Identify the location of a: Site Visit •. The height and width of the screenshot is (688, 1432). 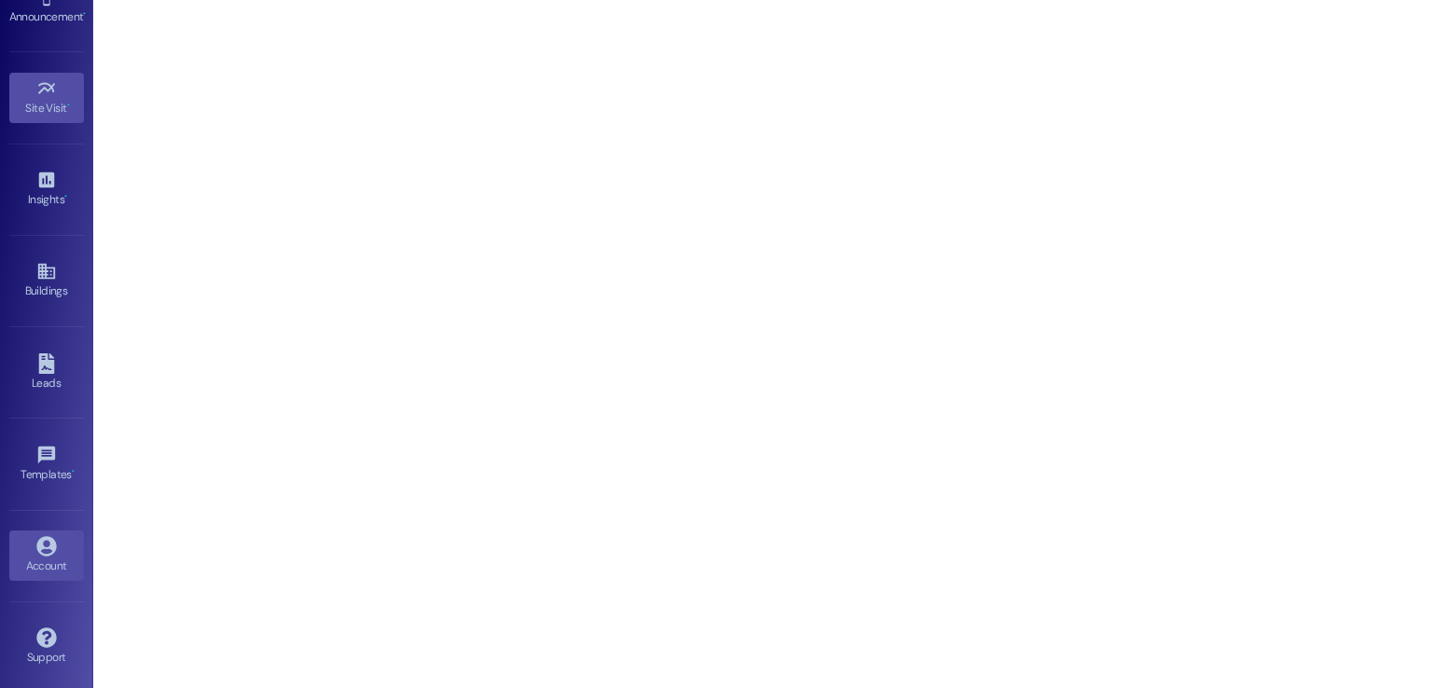
(47, 98).